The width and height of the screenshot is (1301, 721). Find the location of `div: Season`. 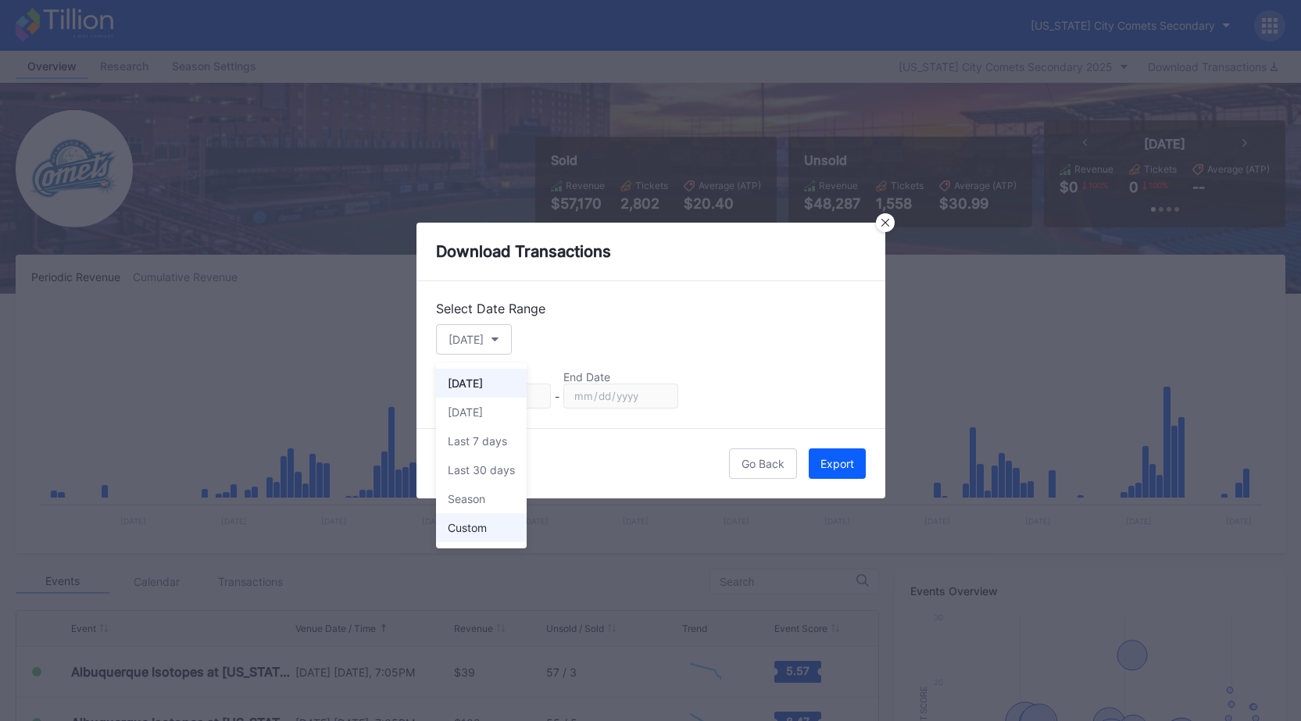

div: Season is located at coordinates (466, 498).